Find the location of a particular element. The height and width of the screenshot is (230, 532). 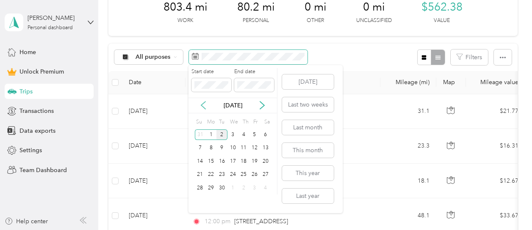

span: All purposes is located at coordinates (153, 57).